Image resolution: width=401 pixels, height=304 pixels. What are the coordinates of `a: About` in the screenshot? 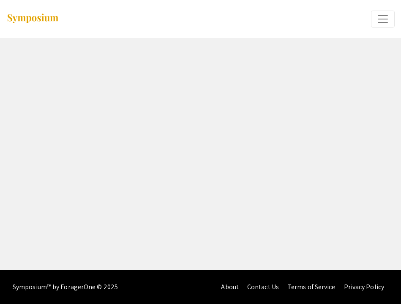 It's located at (230, 286).